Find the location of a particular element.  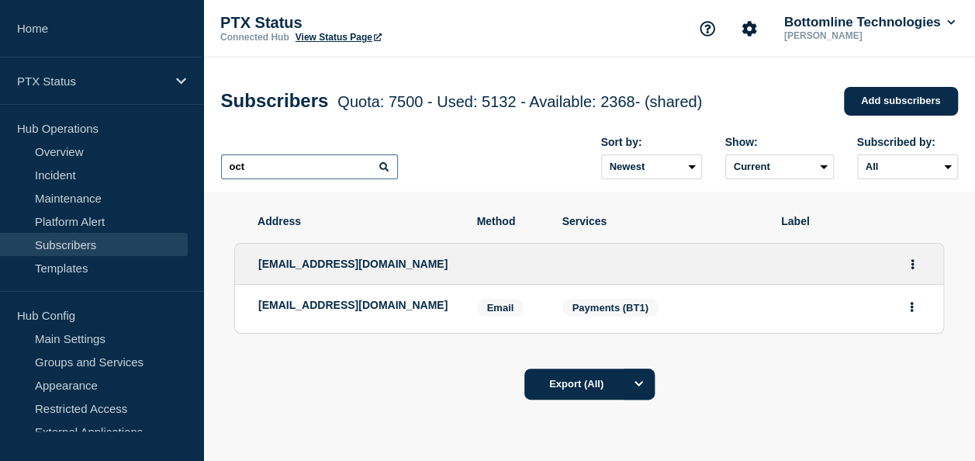

button: Support is located at coordinates (707, 29).